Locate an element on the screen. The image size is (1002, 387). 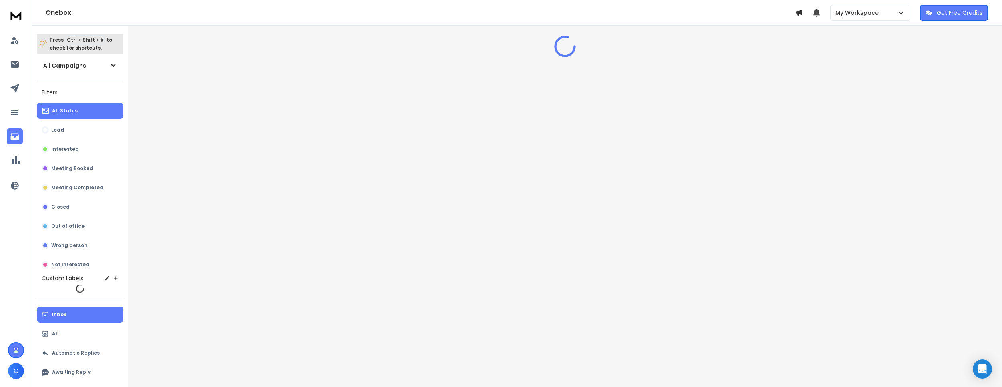
p: Inbox is located at coordinates (59, 315).